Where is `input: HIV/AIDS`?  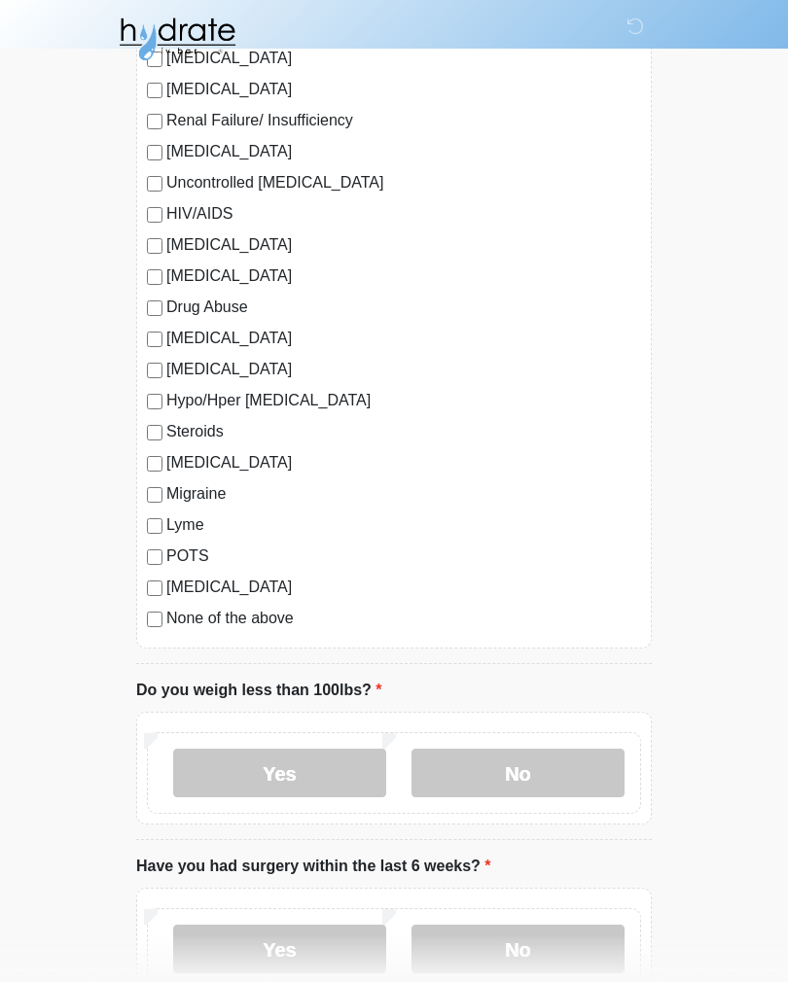 input: HIV/AIDS is located at coordinates (155, 215).